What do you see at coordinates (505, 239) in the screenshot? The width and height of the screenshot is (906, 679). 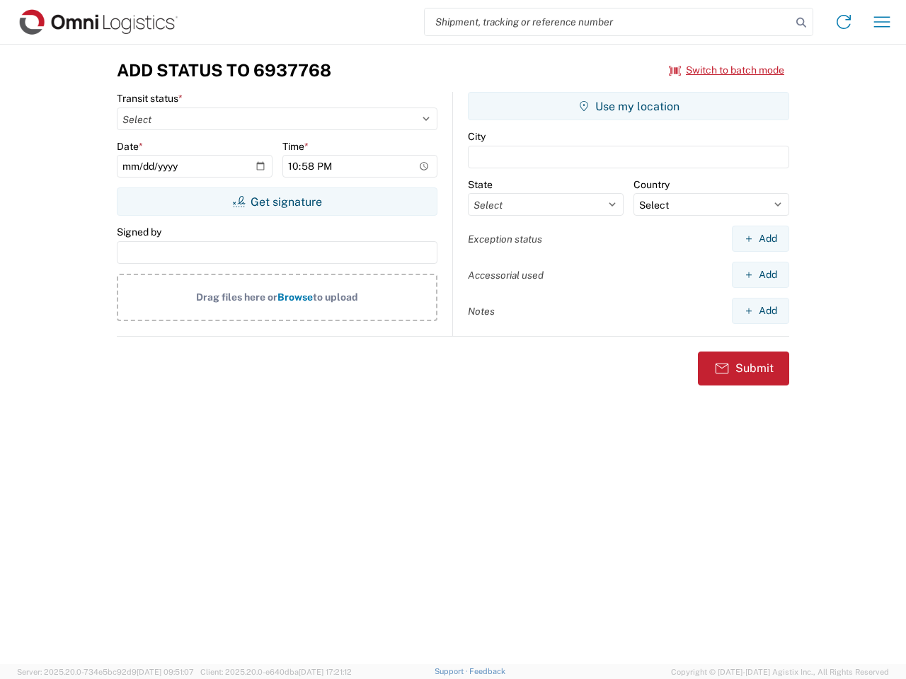 I see `label: Exception status` at bounding box center [505, 239].